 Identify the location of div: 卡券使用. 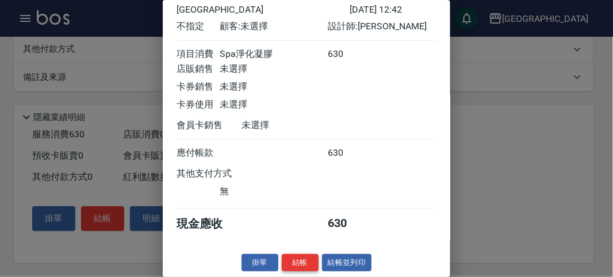
(198, 105).